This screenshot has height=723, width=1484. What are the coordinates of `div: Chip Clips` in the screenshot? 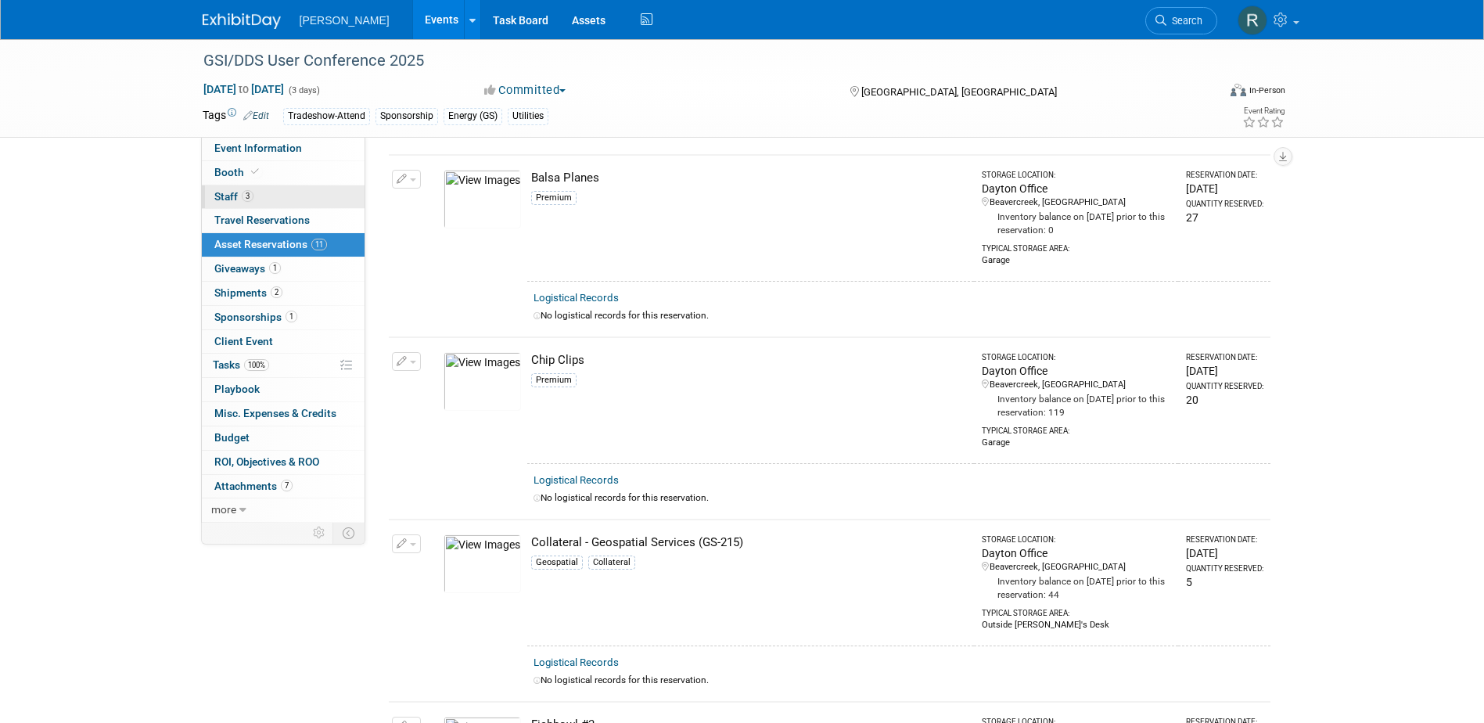 It's located at (749, 360).